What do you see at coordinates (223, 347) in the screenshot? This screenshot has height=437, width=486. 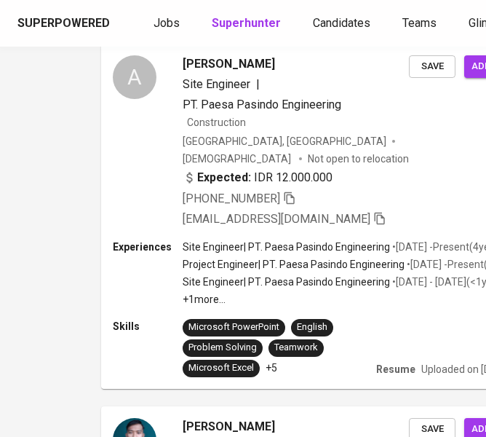 I see `div: Problem Solving` at bounding box center [223, 347].